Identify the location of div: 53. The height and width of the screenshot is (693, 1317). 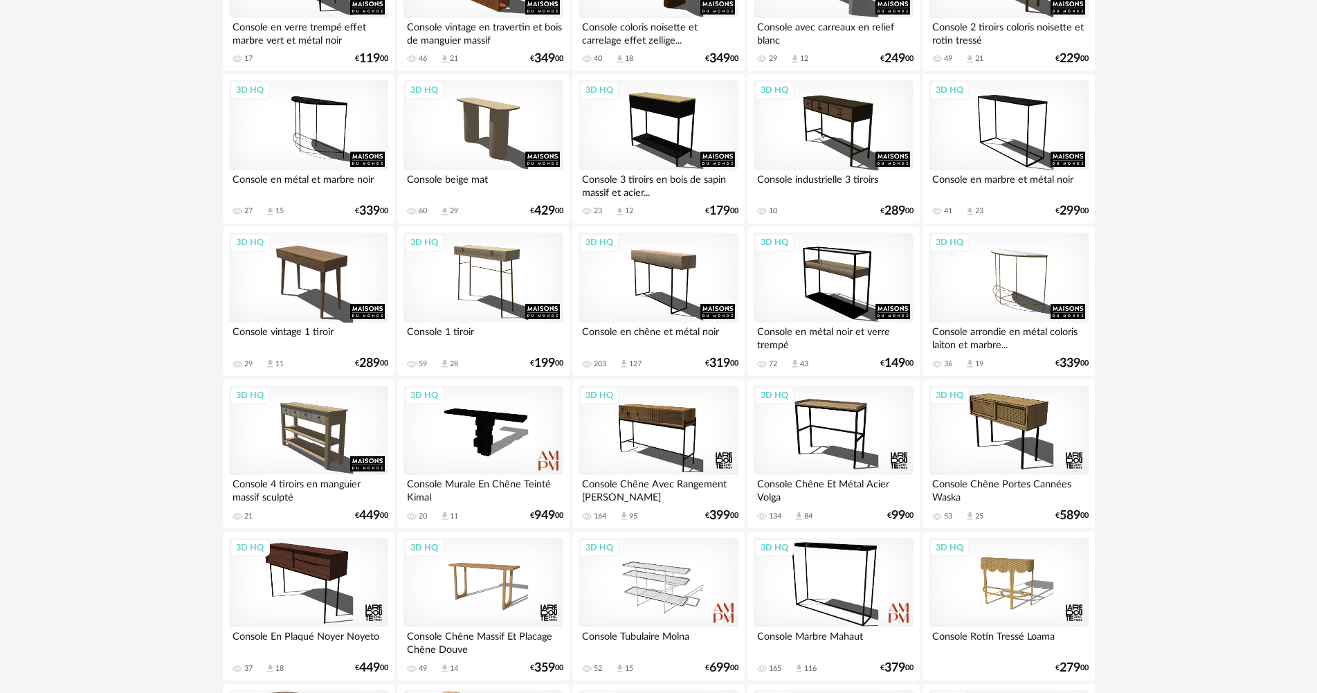
(948, 516).